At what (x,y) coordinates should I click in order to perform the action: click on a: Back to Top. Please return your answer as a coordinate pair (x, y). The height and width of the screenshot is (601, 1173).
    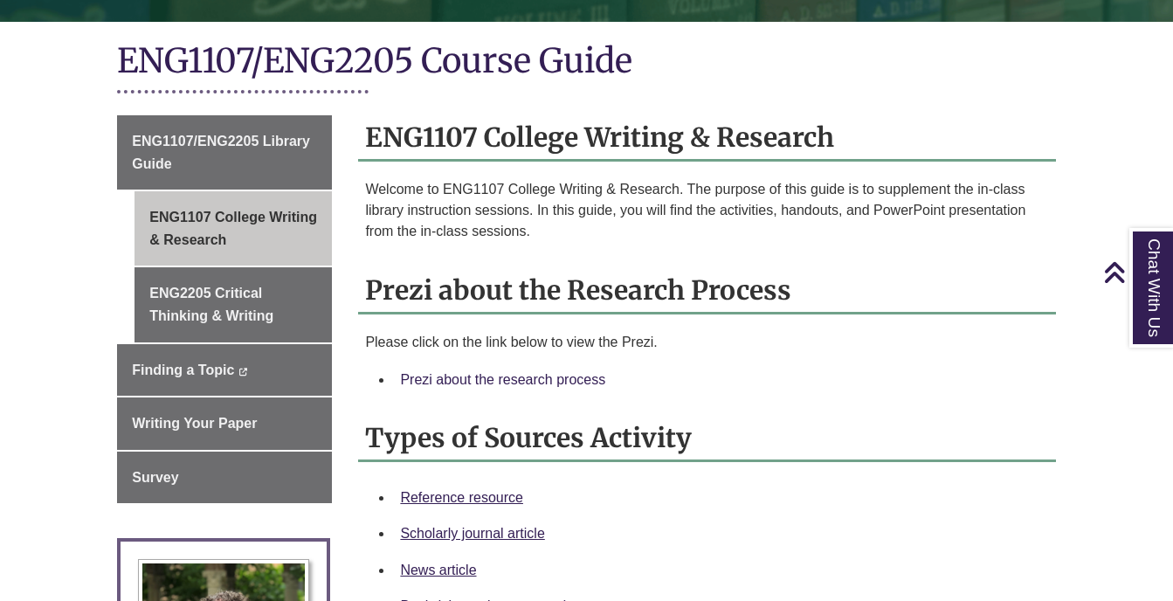
    Looking at the image, I should click on (1135, 272).